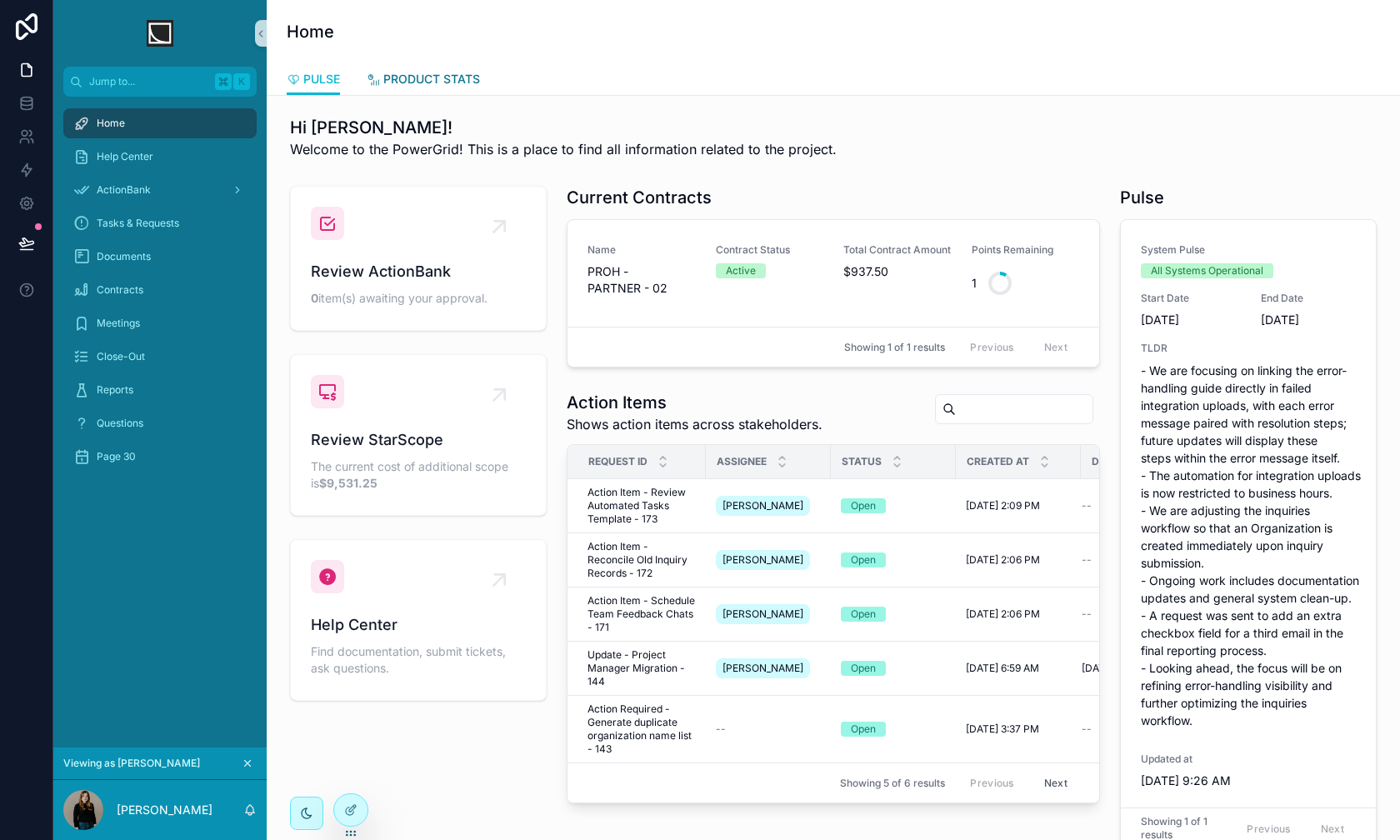  Describe the element at coordinates (160, 157) in the screenshot. I see `a: Help Center` at that location.